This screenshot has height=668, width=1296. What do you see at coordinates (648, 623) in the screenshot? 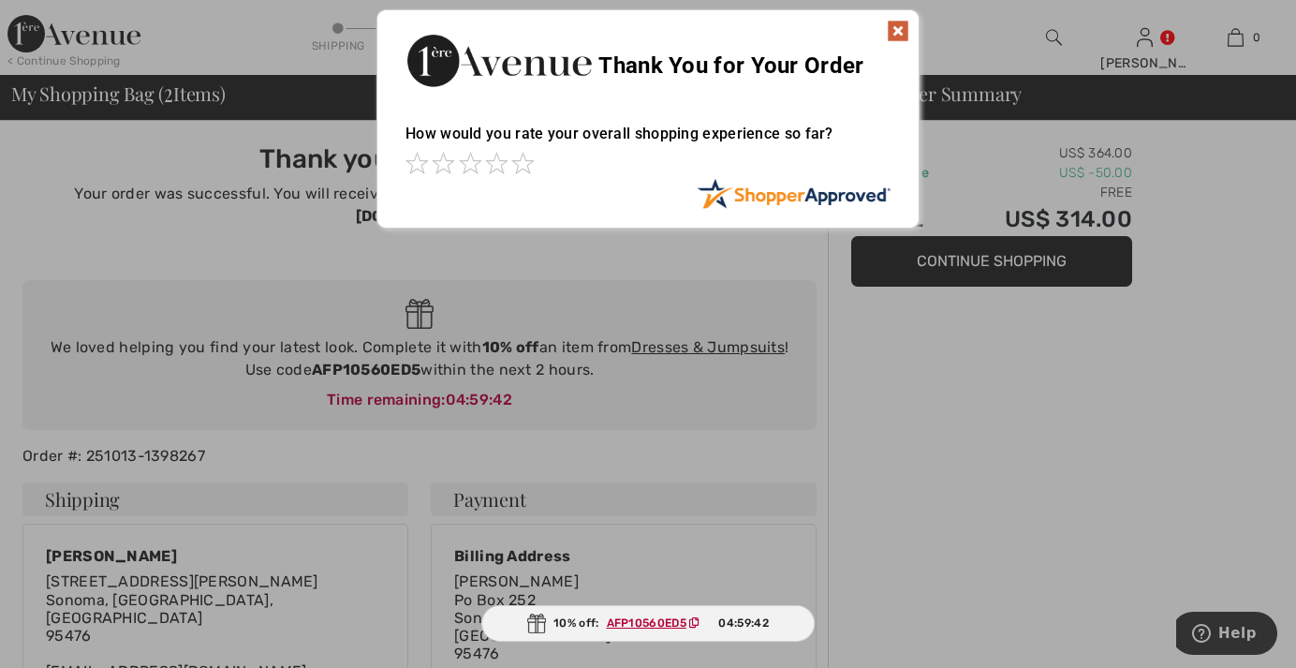
I see `div: 10% off:` at bounding box center [648, 623].